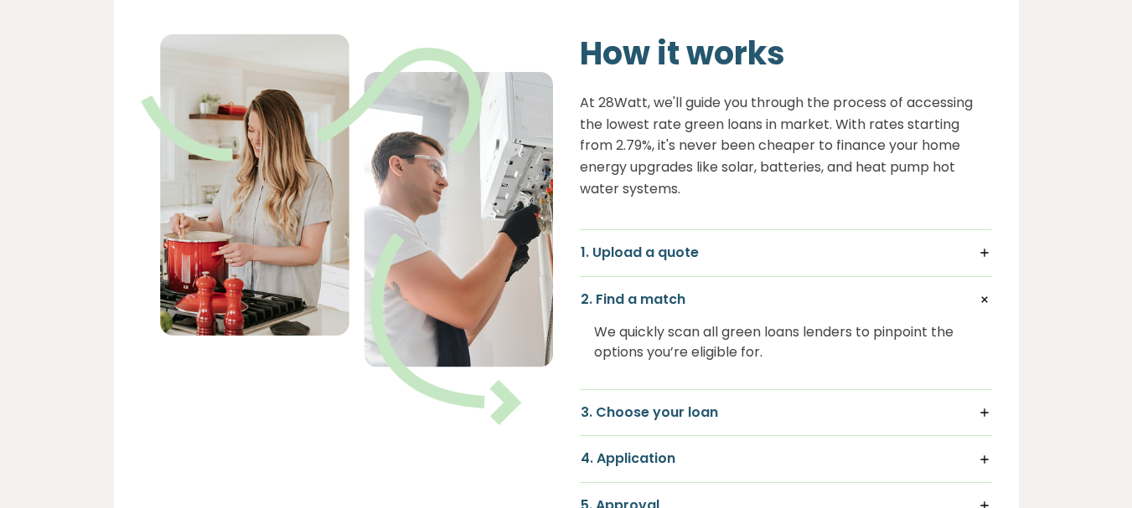  What do you see at coordinates (786, 253) in the screenshot?
I see `h5: 1. Upload a quote` at bounding box center [786, 253].